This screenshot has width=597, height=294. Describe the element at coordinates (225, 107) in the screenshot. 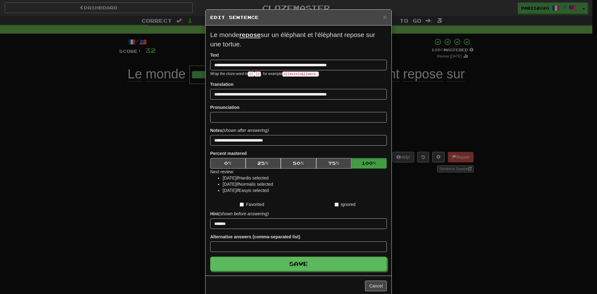

I see `label: Pronunciation` at that location.